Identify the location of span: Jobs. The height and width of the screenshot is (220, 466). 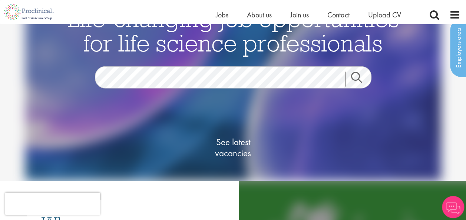
(222, 15).